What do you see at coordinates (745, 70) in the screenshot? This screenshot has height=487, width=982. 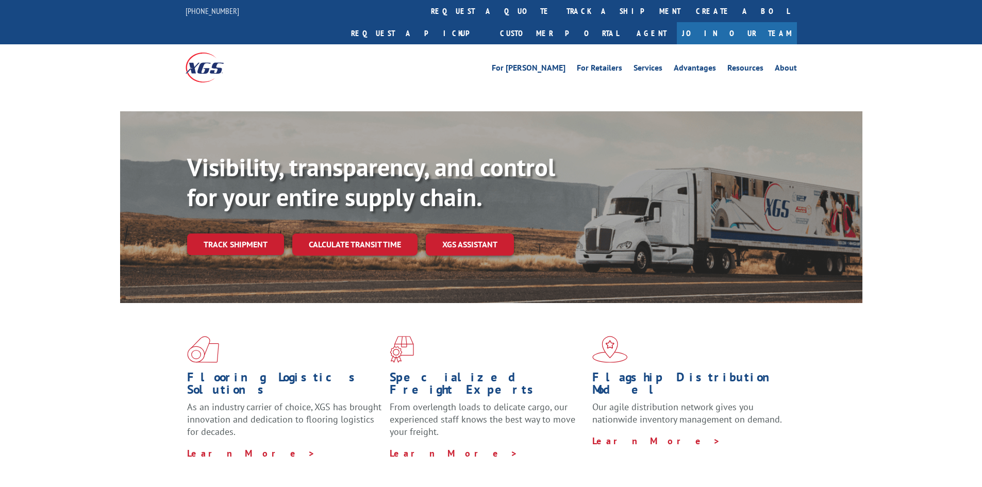 I see `a: Resources` at bounding box center [745, 70].